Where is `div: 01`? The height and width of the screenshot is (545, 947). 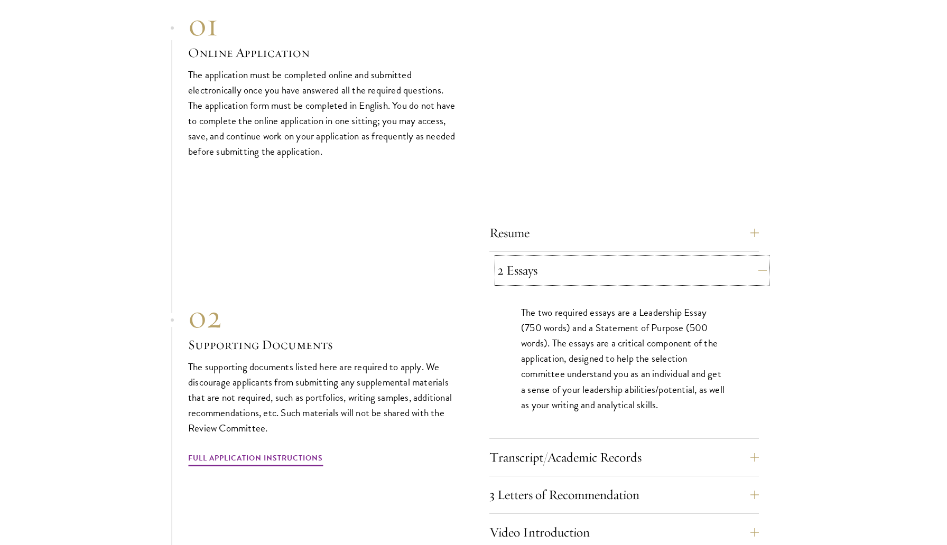
div: 01 is located at coordinates (323, 25).